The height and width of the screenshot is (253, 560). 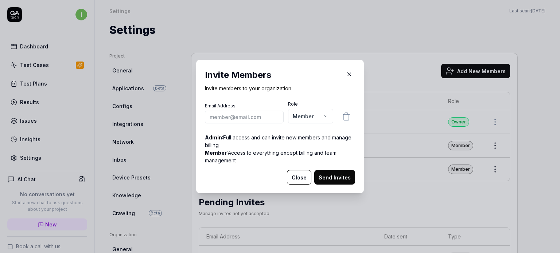 What do you see at coordinates (280, 88) in the screenshot?
I see `p: Invite members to your organization` at bounding box center [280, 88].